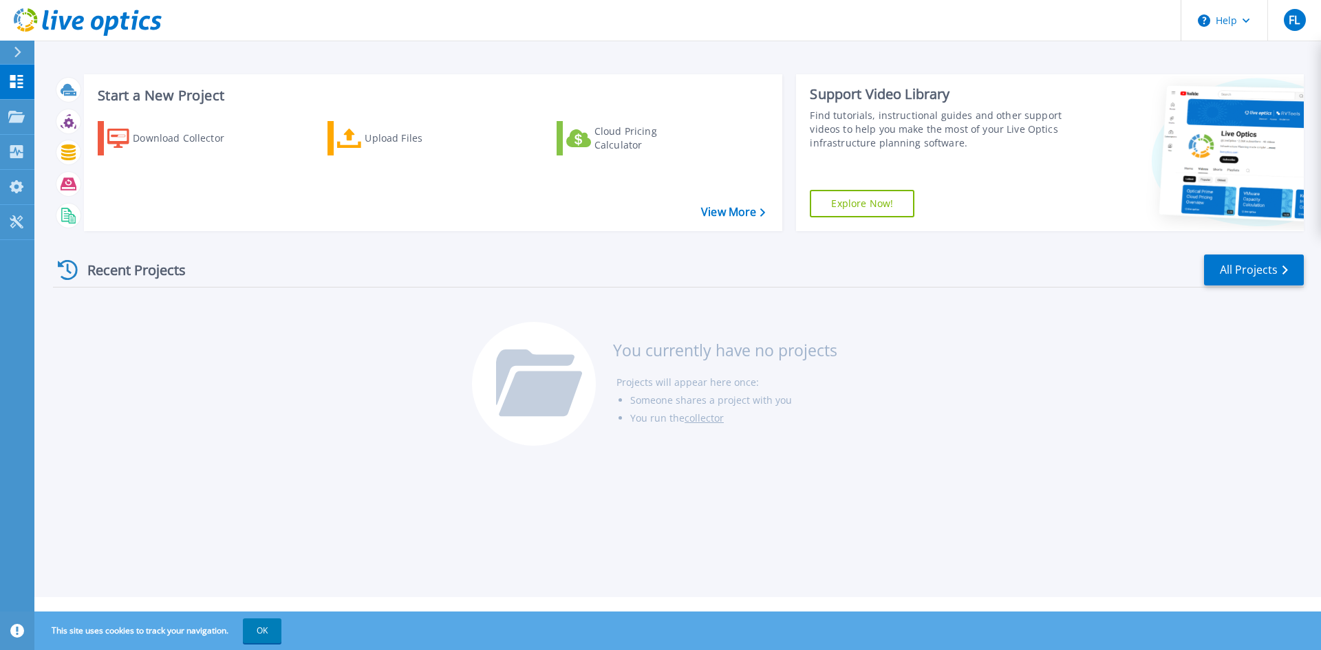 This screenshot has height=650, width=1321. I want to click on button: OK, so click(262, 631).